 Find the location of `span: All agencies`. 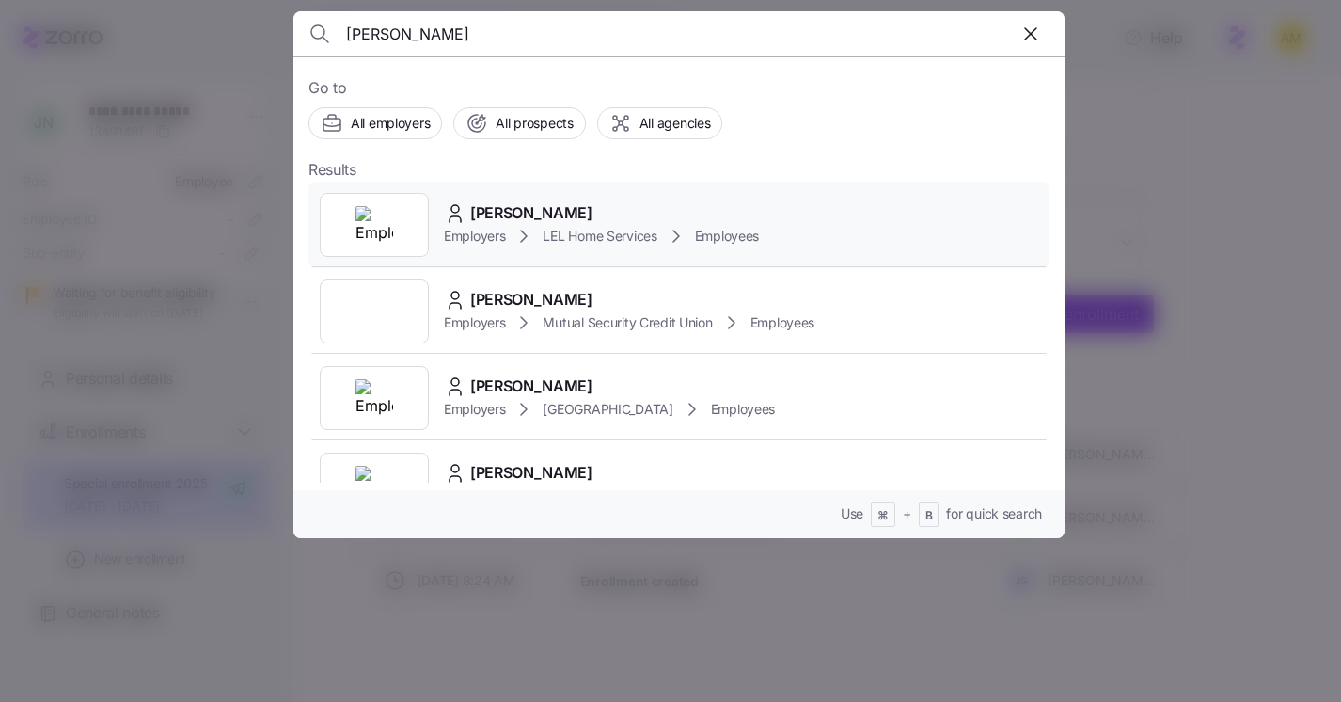

span: All agencies is located at coordinates (675, 123).